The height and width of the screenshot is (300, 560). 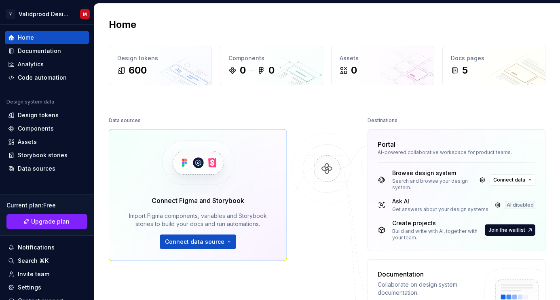 I want to click on a: Assets0, so click(x=383, y=66).